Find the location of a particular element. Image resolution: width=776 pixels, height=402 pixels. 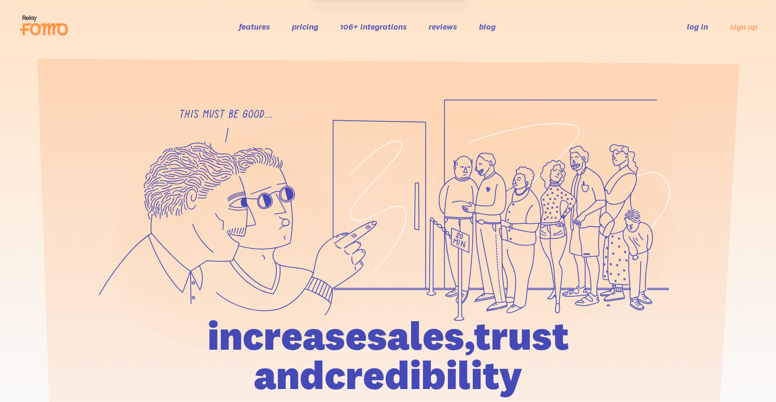

a: pricing is located at coordinates (305, 26).